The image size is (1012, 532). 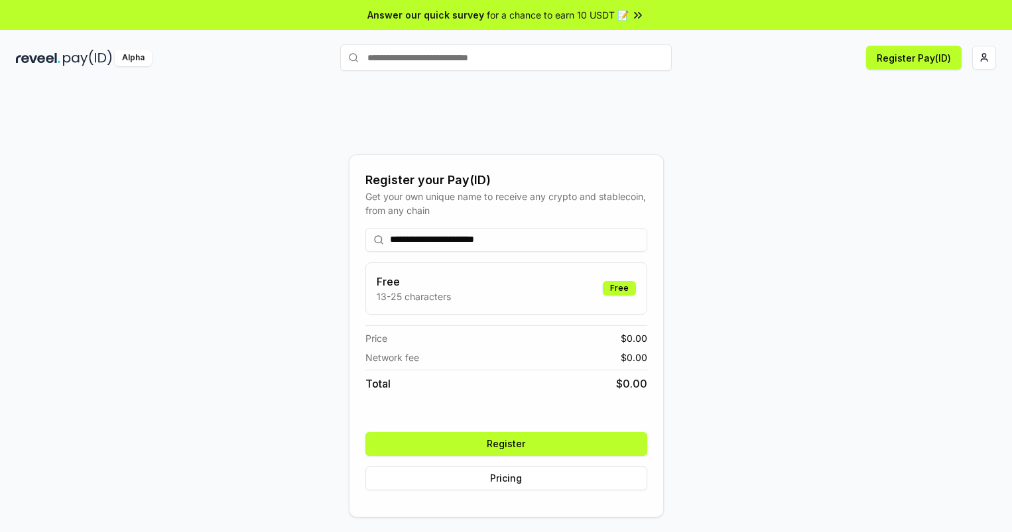 What do you see at coordinates (88, 58) in the screenshot?
I see `img: pay_id` at bounding box center [88, 58].